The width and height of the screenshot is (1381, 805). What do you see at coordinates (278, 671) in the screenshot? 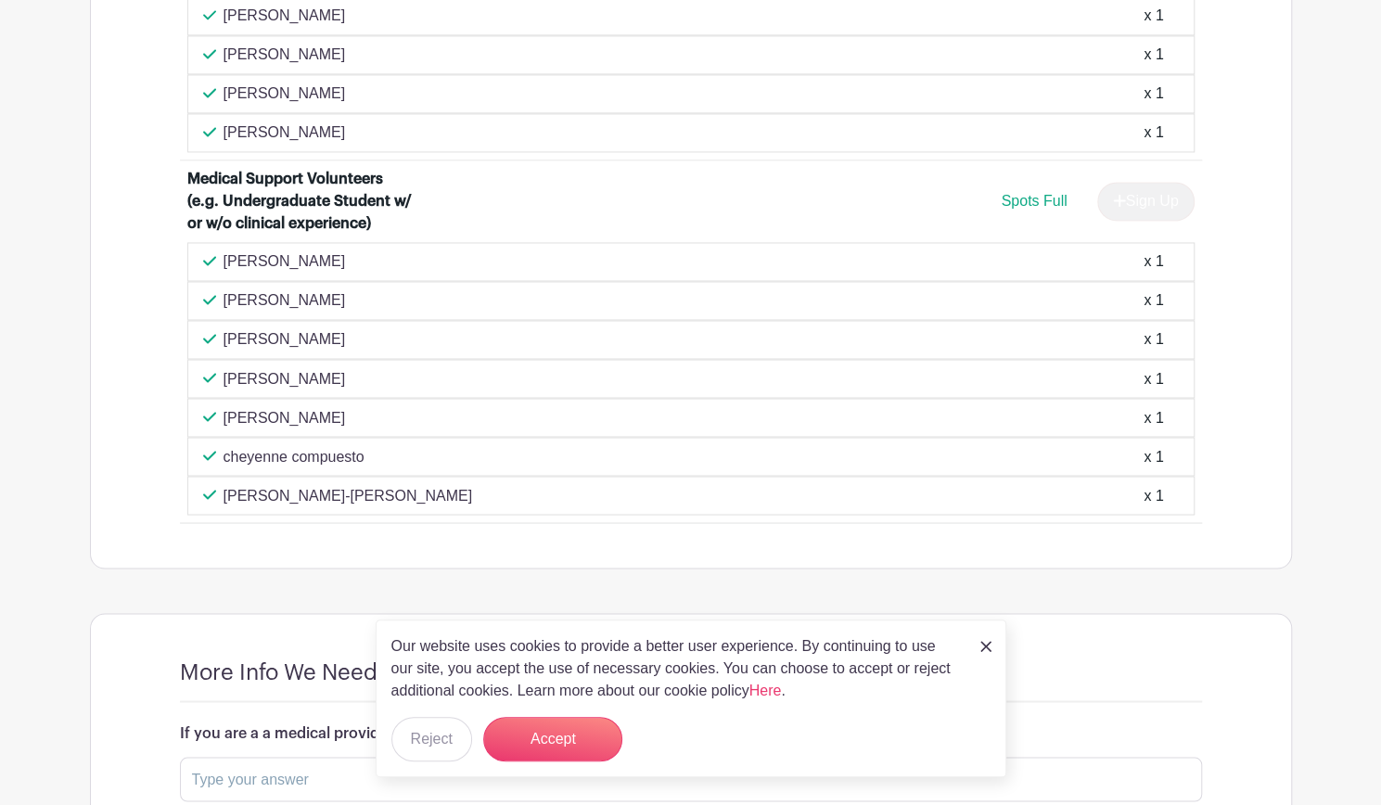
I see `h4: More Info We Need` at bounding box center [278, 671].